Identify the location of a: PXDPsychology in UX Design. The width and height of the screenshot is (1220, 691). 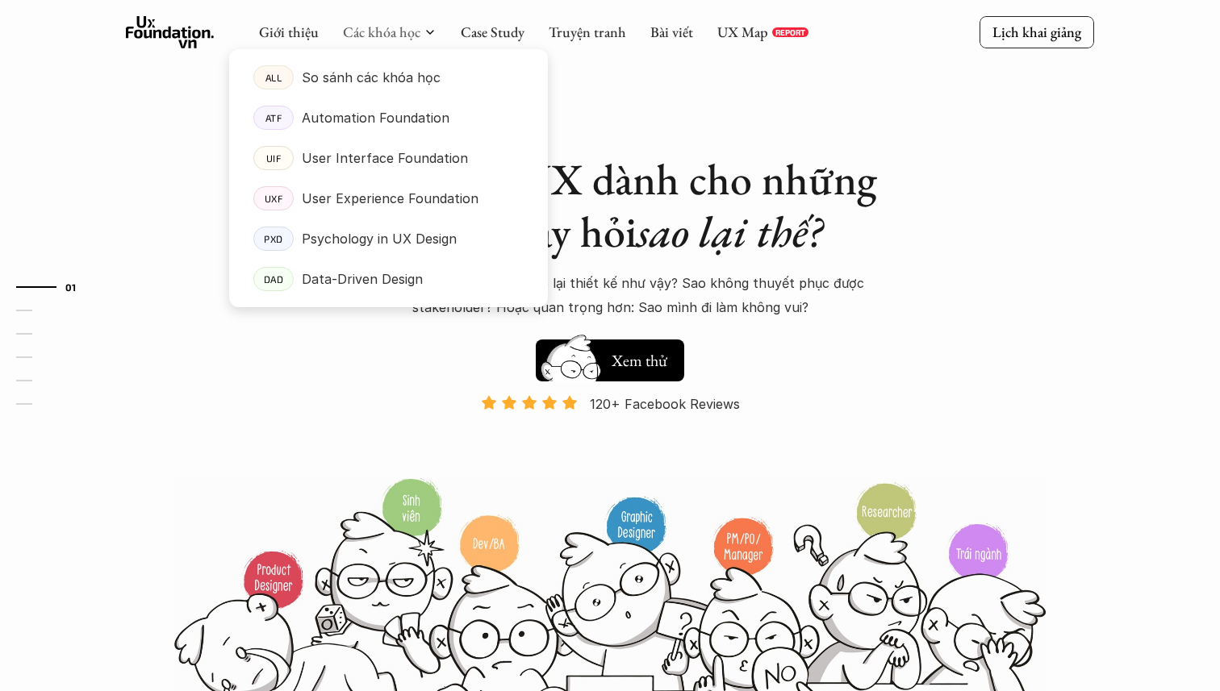
(388, 239).